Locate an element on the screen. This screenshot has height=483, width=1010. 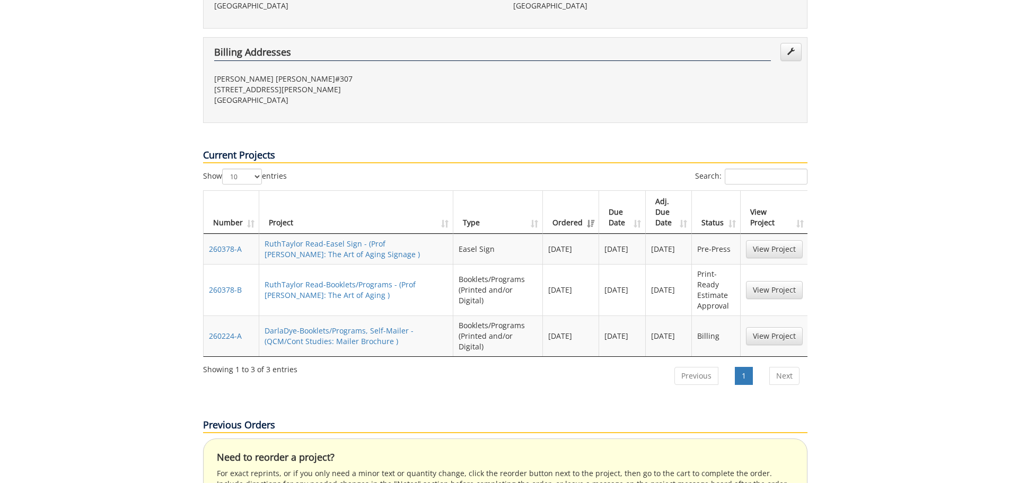
a: Next is located at coordinates (784, 376).